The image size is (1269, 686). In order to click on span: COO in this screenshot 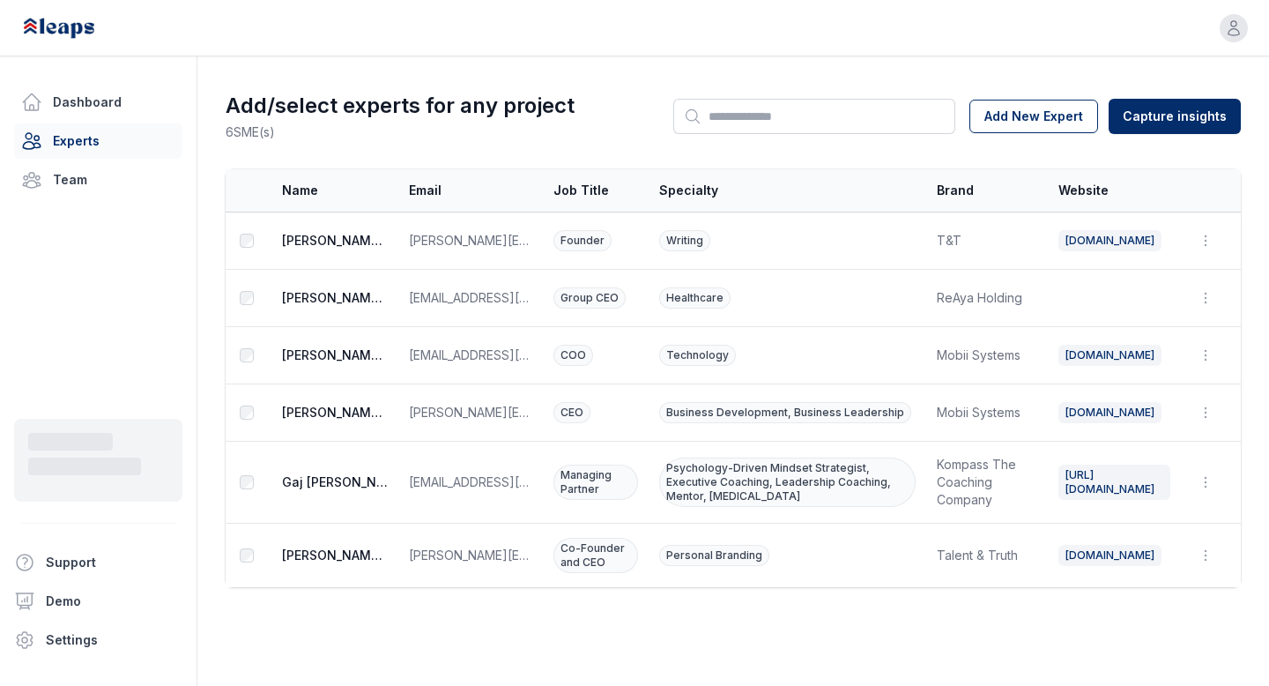, I will do `click(573, 355)`.